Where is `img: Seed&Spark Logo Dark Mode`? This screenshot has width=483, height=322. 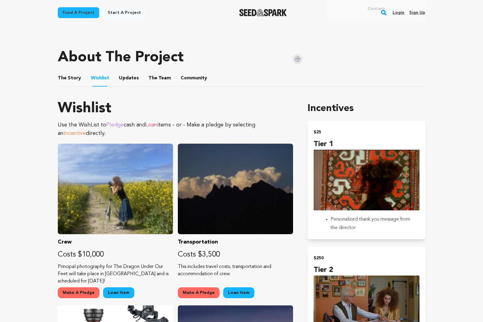
img: Seed&Spark Logo Dark Mode is located at coordinates (263, 13).